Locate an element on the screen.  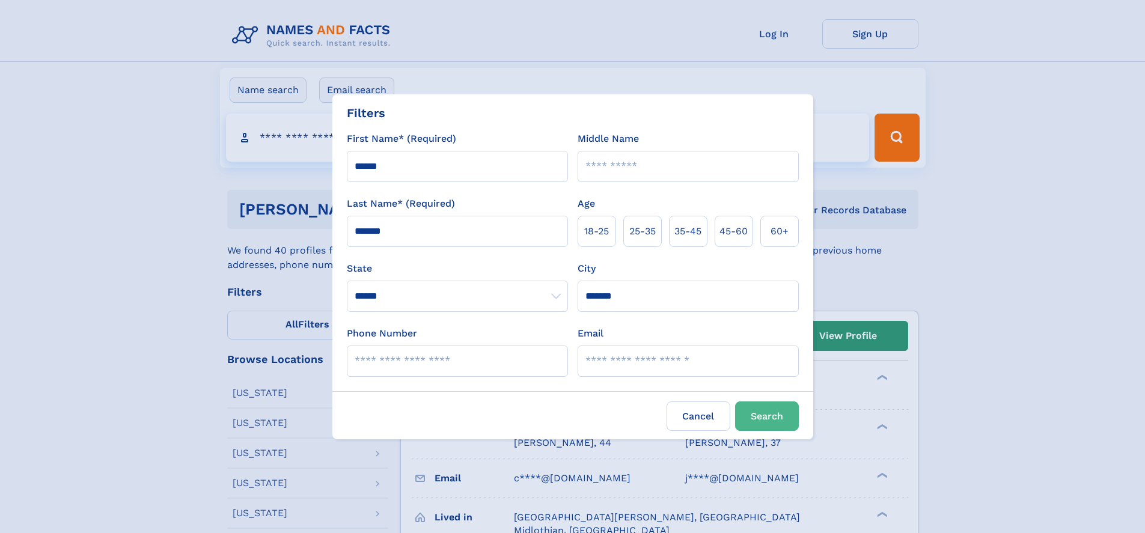
span: 18‑25 is located at coordinates (596, 231).